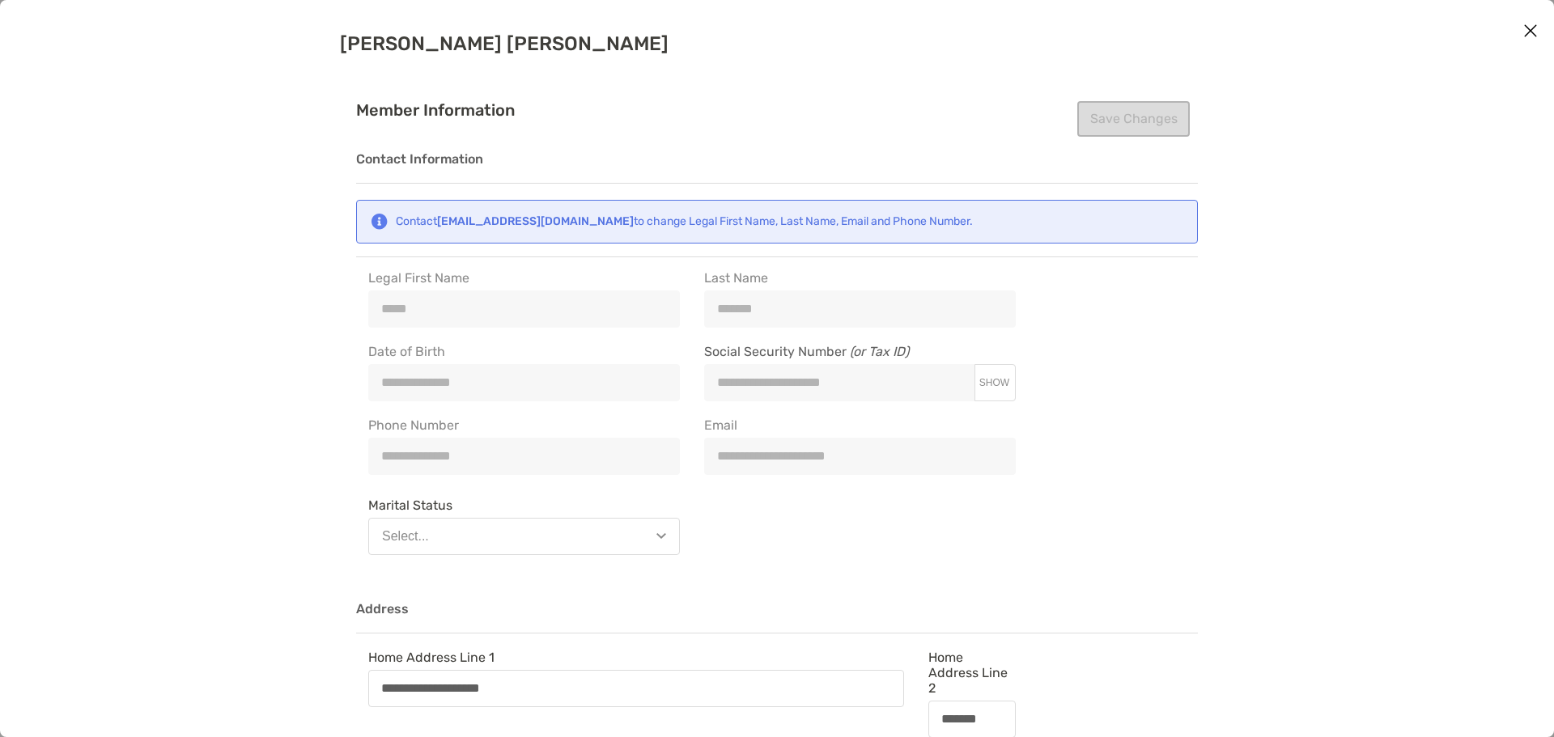  What do you see at coordinates (777, 110) in the screenshot?
I see `h4: Member Information` at bounding box center [777, 110].